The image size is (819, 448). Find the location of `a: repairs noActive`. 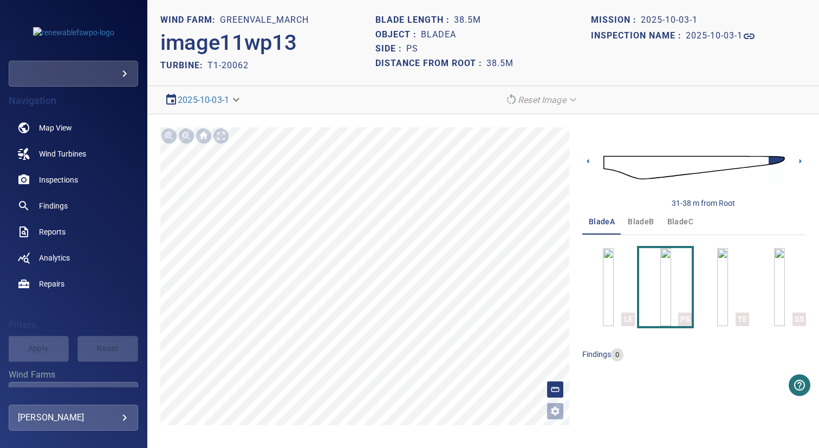

a: repairs noActive is located at coordinates (73, 284).